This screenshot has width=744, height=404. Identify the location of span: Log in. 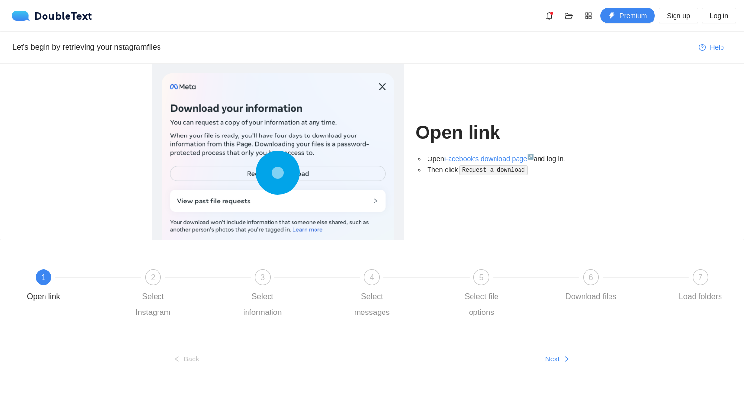
(719, 16).